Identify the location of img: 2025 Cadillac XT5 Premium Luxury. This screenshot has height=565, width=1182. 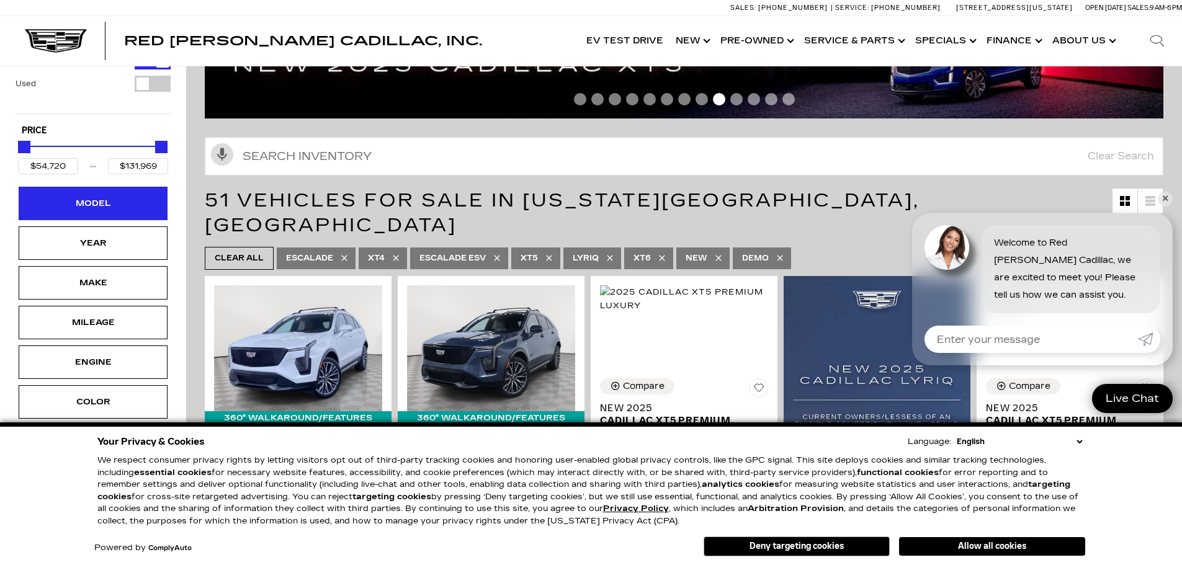
(684, 299).